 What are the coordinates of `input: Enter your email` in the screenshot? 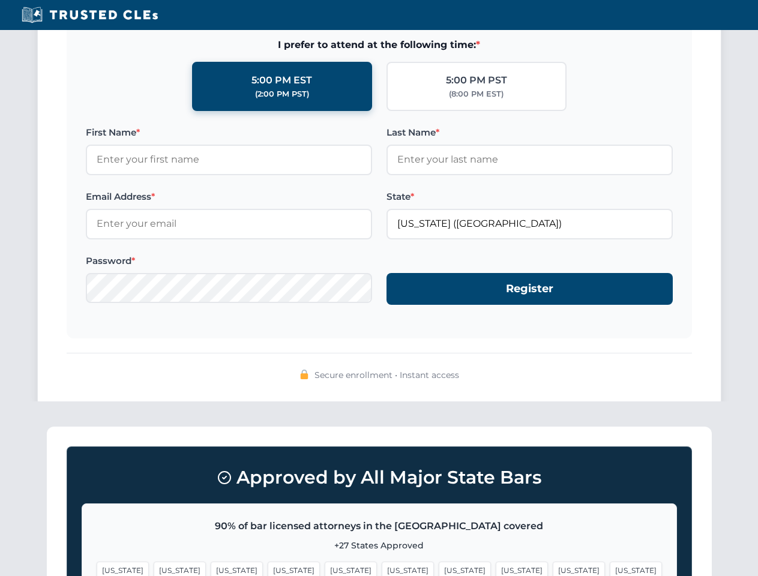 It's located at (229, 224).